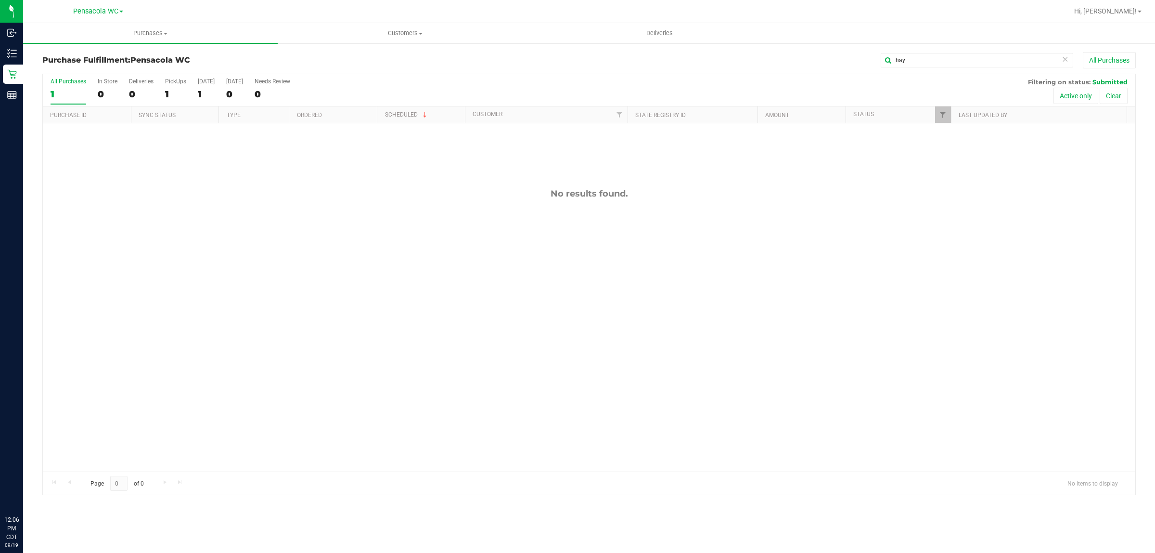 Image resolution: width=1155 pixels, height=553 pixels. What do you see at coordinates (224, 60) in the screenshot?
I see `h3: Purchase Fulfillment:` at bounding box center [224, 60].